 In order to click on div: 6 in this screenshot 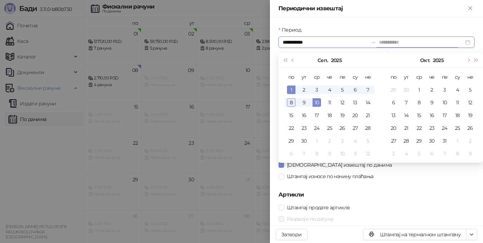, I will do `click(432, 154)`.